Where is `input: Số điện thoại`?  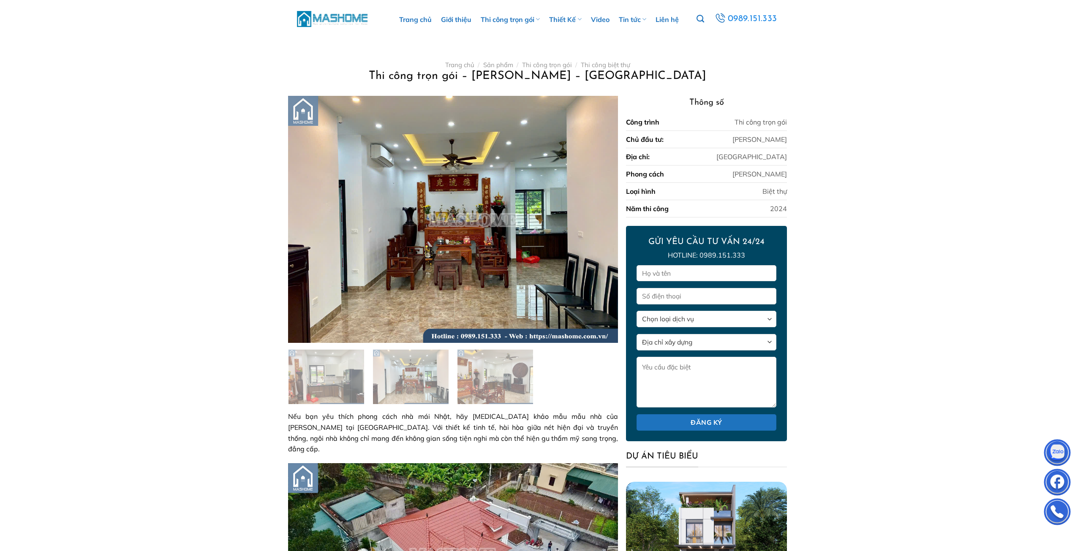 input: Số điện thoại is located at coordinates (706, 296).